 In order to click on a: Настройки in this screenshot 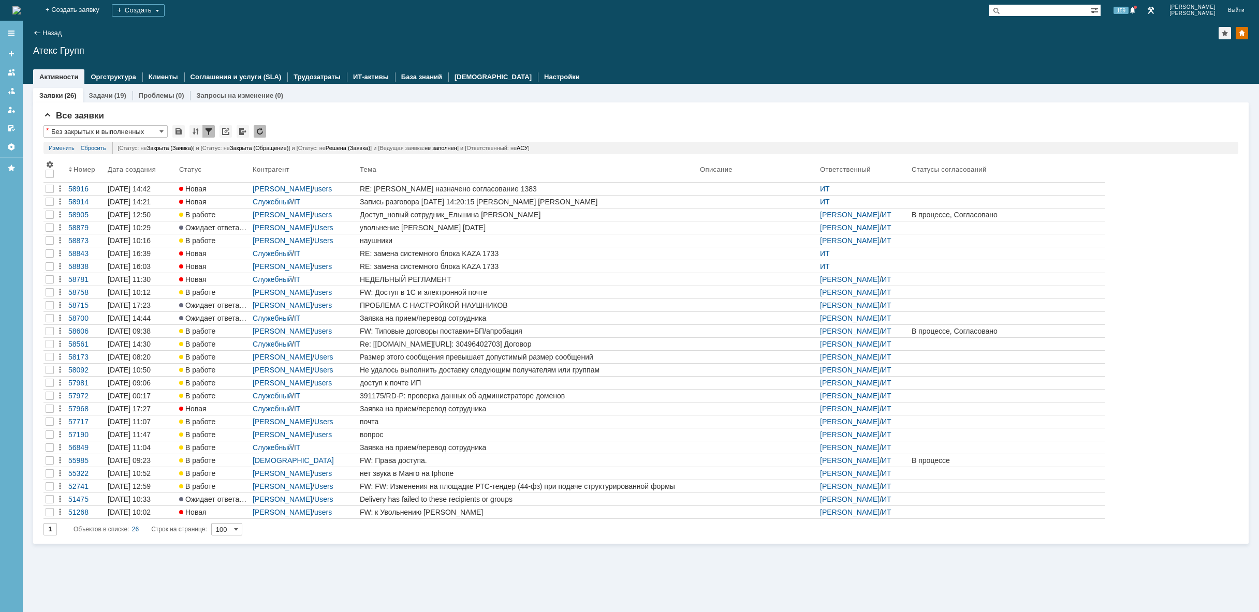, I will do `click(11, 147)`.